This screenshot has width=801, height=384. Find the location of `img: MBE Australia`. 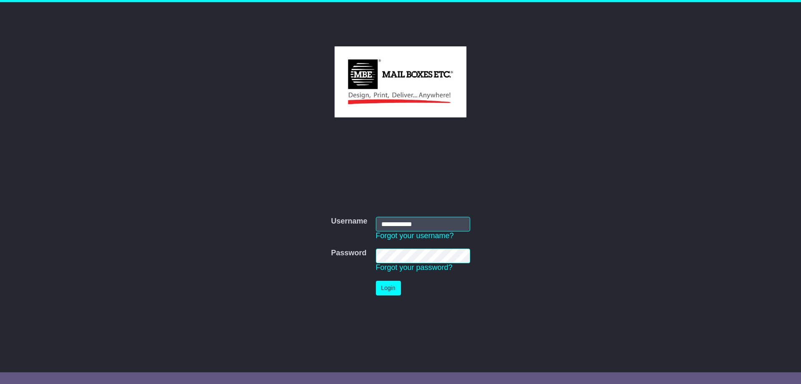

img: MBE Australia is located at coordinates (400, 82).